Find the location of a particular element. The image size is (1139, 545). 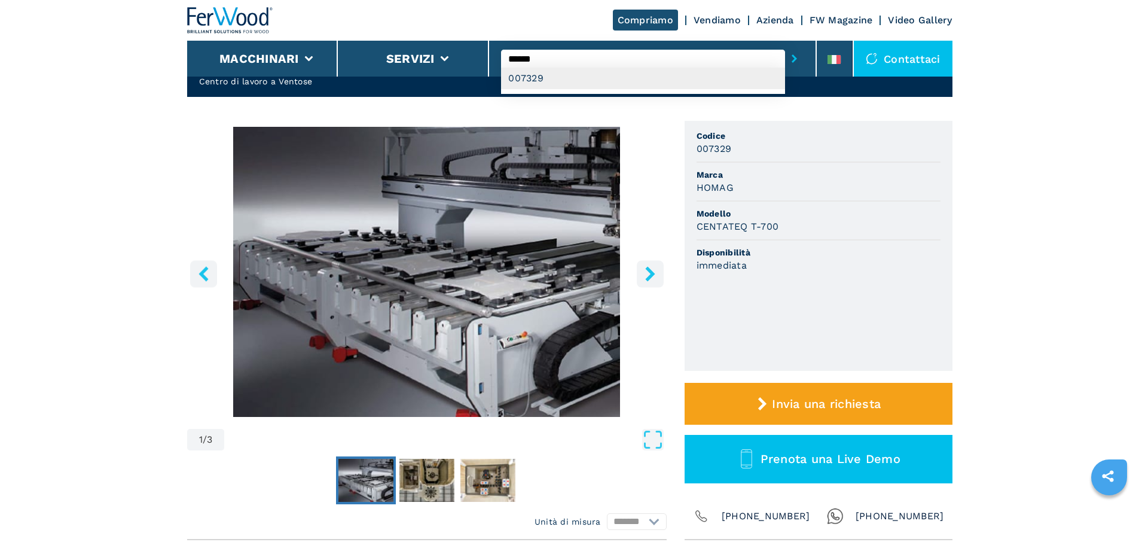

em: Unità di misura is located at coordinates (568, 522).